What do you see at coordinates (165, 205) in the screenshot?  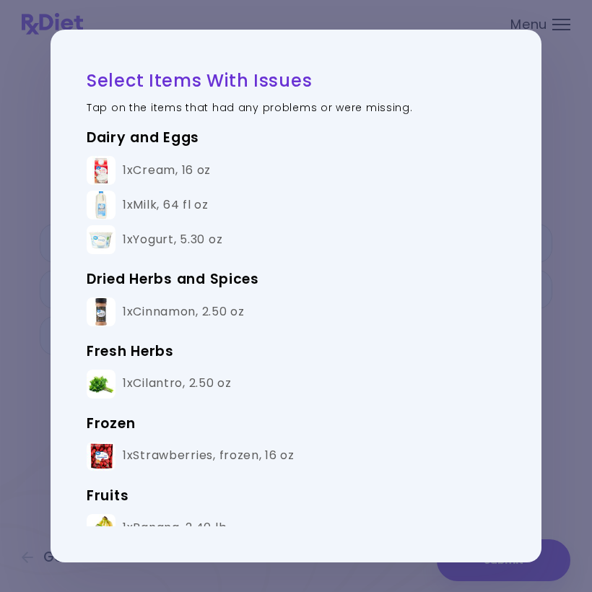 I see `div: 1x Milk , 64 fl oz` at bounding box center [165, 205].